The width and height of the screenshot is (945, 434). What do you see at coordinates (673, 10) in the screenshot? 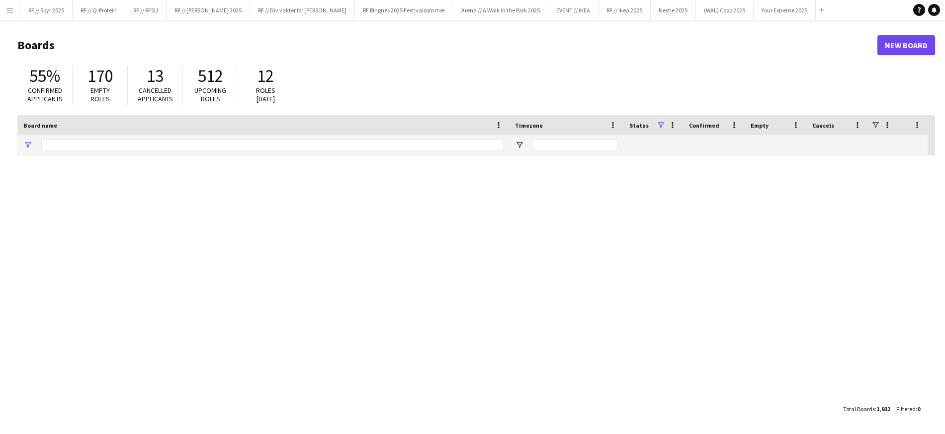
I see `button: Nestle 2025` at bounding box center [673, 10].